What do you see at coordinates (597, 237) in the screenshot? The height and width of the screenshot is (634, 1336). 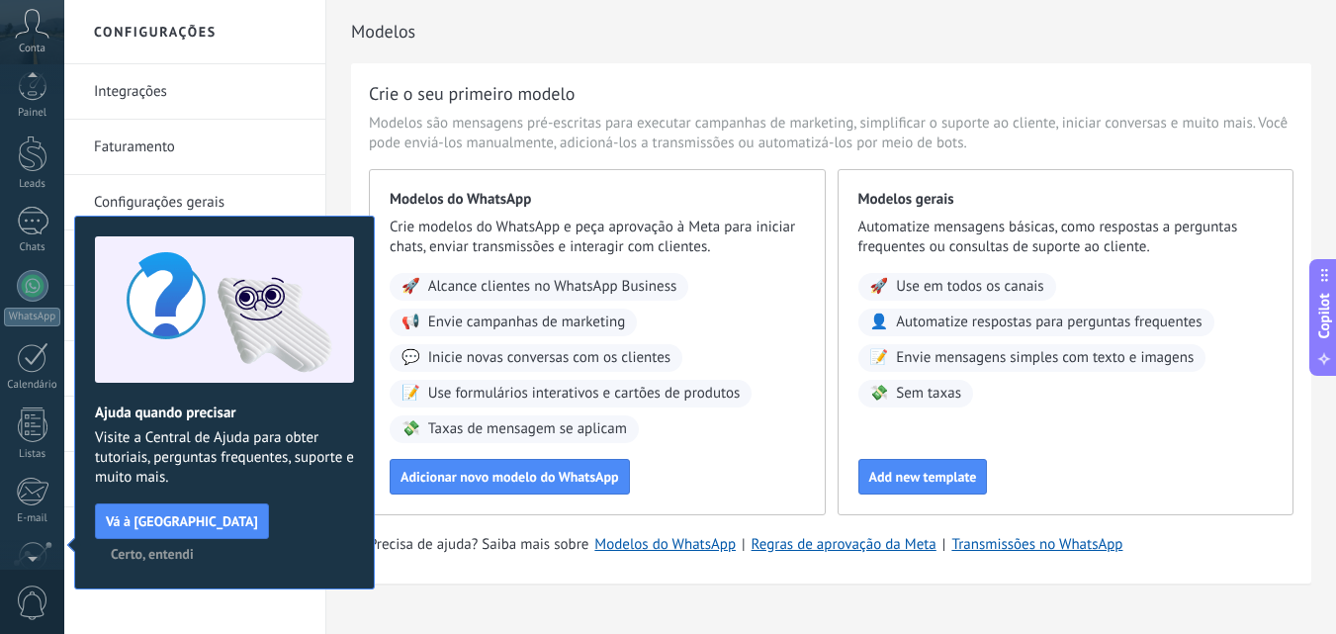 I see `span: Crie modelos do WhatsApp e peça aprovação à Meta para iniciar chats, enviar transmissões e intera...` at bounding box center [597, 237].